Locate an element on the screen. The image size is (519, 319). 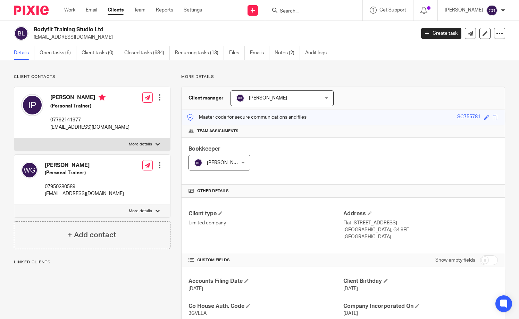
span: Team assignments is located at coordinates (218, 131).